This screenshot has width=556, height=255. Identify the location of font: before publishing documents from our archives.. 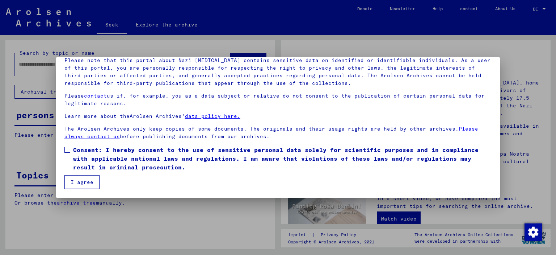
(195, 136).